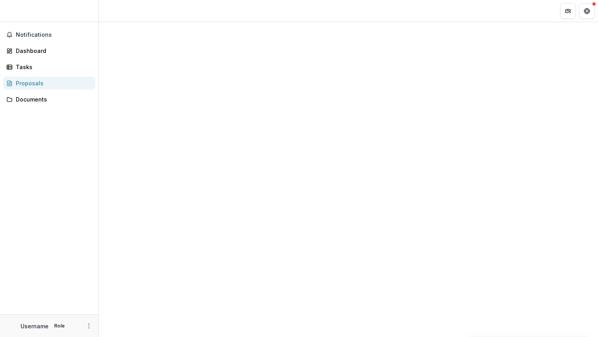  Describe the element at coordinates (49, 35) in the screenshot. I see `button: Notifications` at that location.